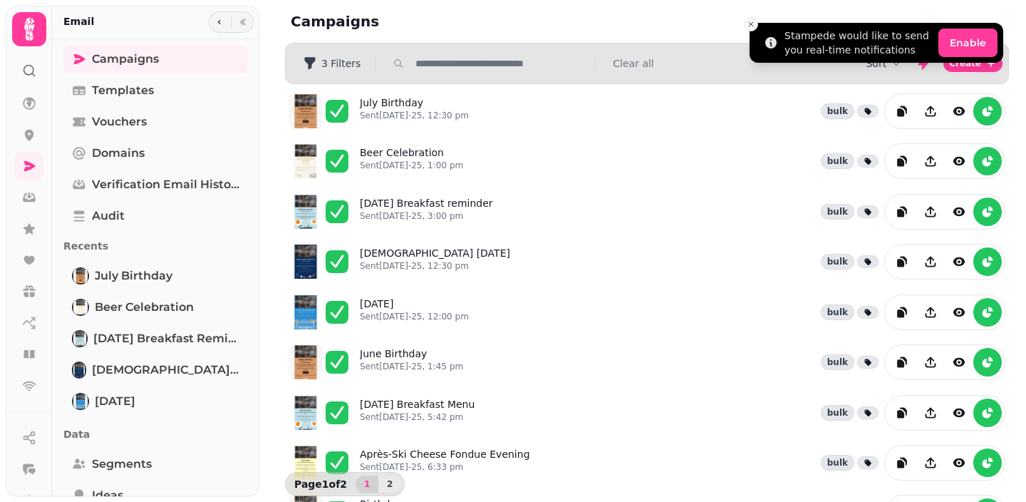  Describe the element at coordinates (155, 307) in the screenshot. I see `a: Beer CelebrationBeer Celebration` at that location.